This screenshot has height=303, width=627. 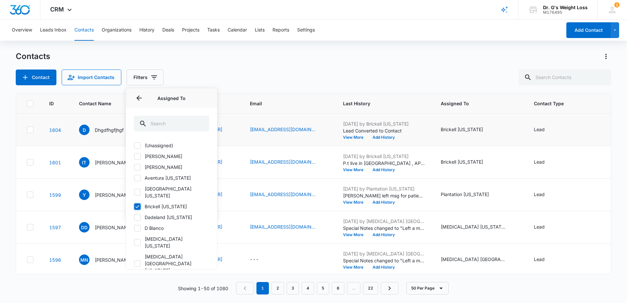 What do you see at coordinates (565, 77) in the screenshot?
I see `input: Search Contacts` at bounding box center [565, 77].